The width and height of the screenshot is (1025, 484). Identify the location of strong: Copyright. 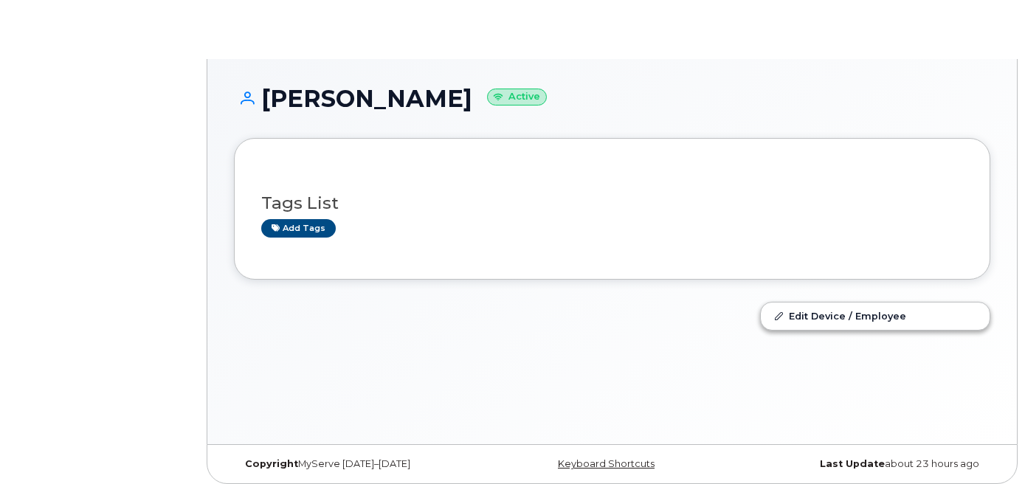
(272, 464).